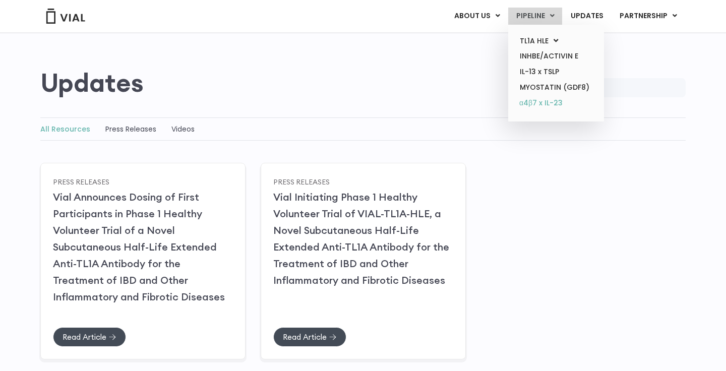  I want to click on a: INHBE/ACTIVIN E, so click(555, 56).